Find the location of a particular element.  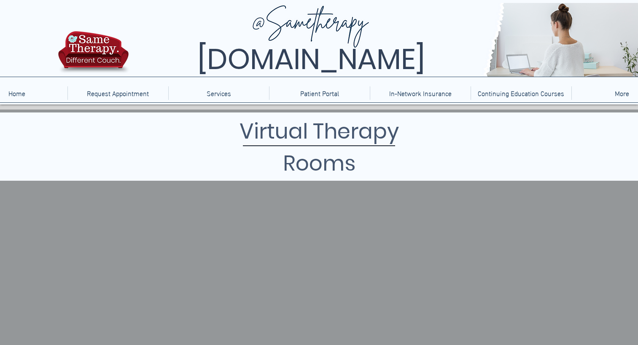

a: In-Network Insurance is located at coordinates (420, 93).